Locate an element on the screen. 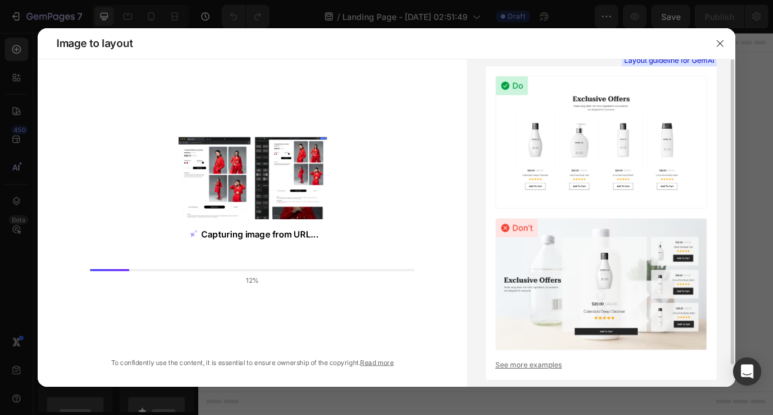  span: Image to layout is located at coordinates (94, 44).